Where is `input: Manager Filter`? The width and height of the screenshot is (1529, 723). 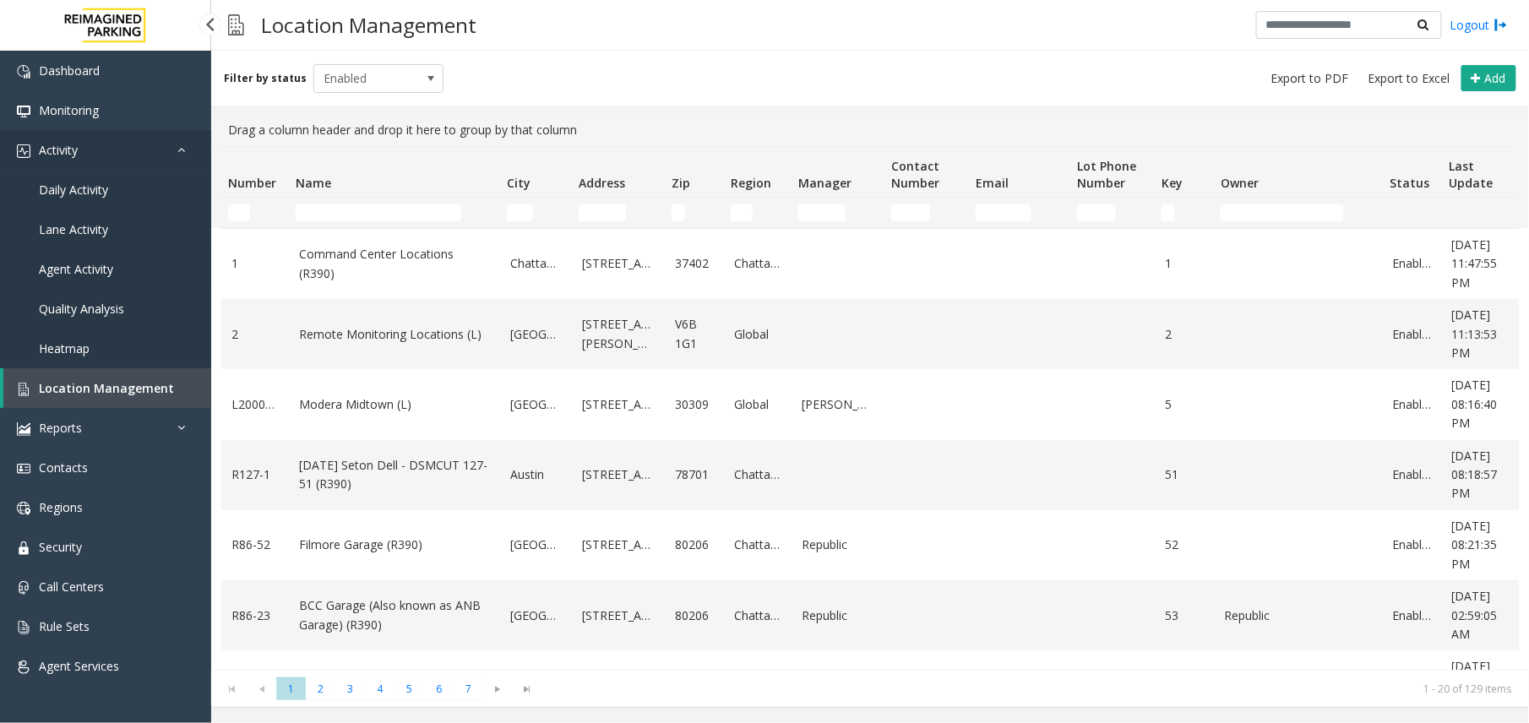 input: Manager Filter is located at coordinates (822, 213).